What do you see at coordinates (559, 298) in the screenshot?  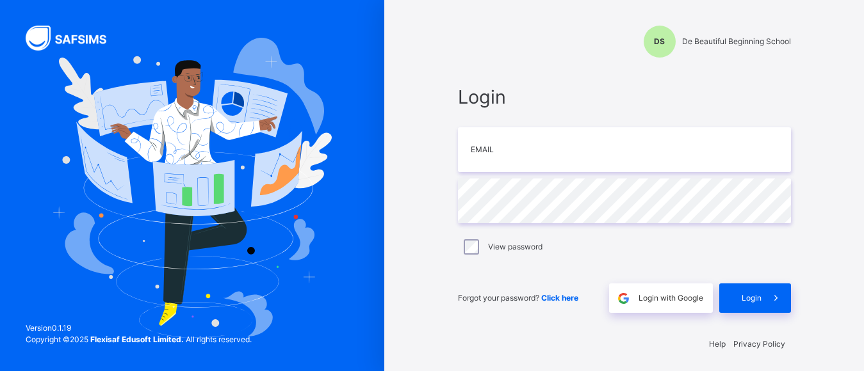 I see `a: Click here` at bounding box center [559, 298].